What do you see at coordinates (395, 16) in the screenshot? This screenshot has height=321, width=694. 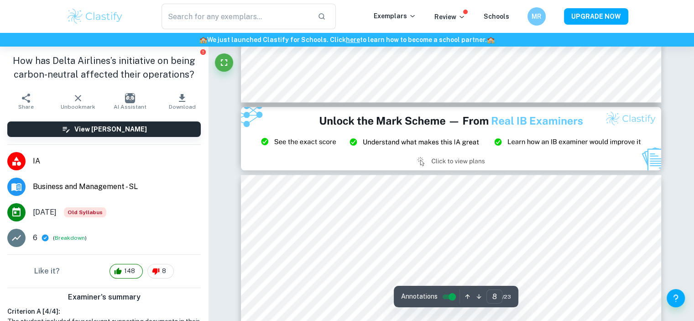 I see `p: Exemplars` at bounding box center [395, 16].